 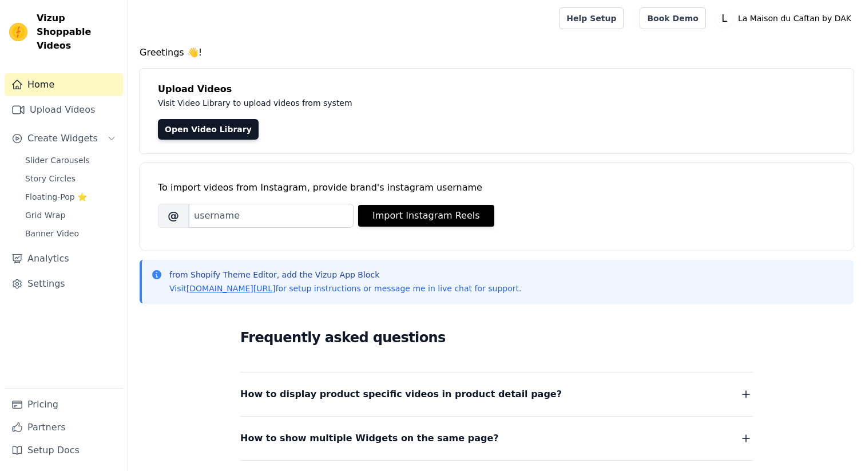 I want to click on p: Visit Video Library to upload videos from system, so click(x=414, y=103).